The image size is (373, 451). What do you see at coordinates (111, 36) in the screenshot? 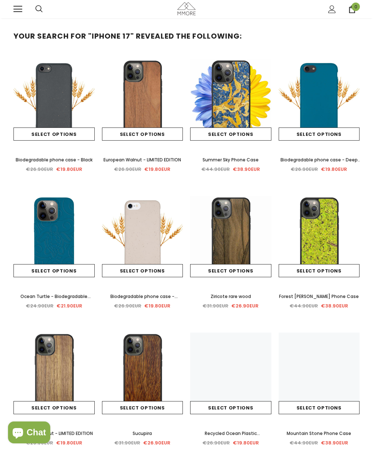
I see `strong: "iphone 17"` at bounding box center [111, 36].